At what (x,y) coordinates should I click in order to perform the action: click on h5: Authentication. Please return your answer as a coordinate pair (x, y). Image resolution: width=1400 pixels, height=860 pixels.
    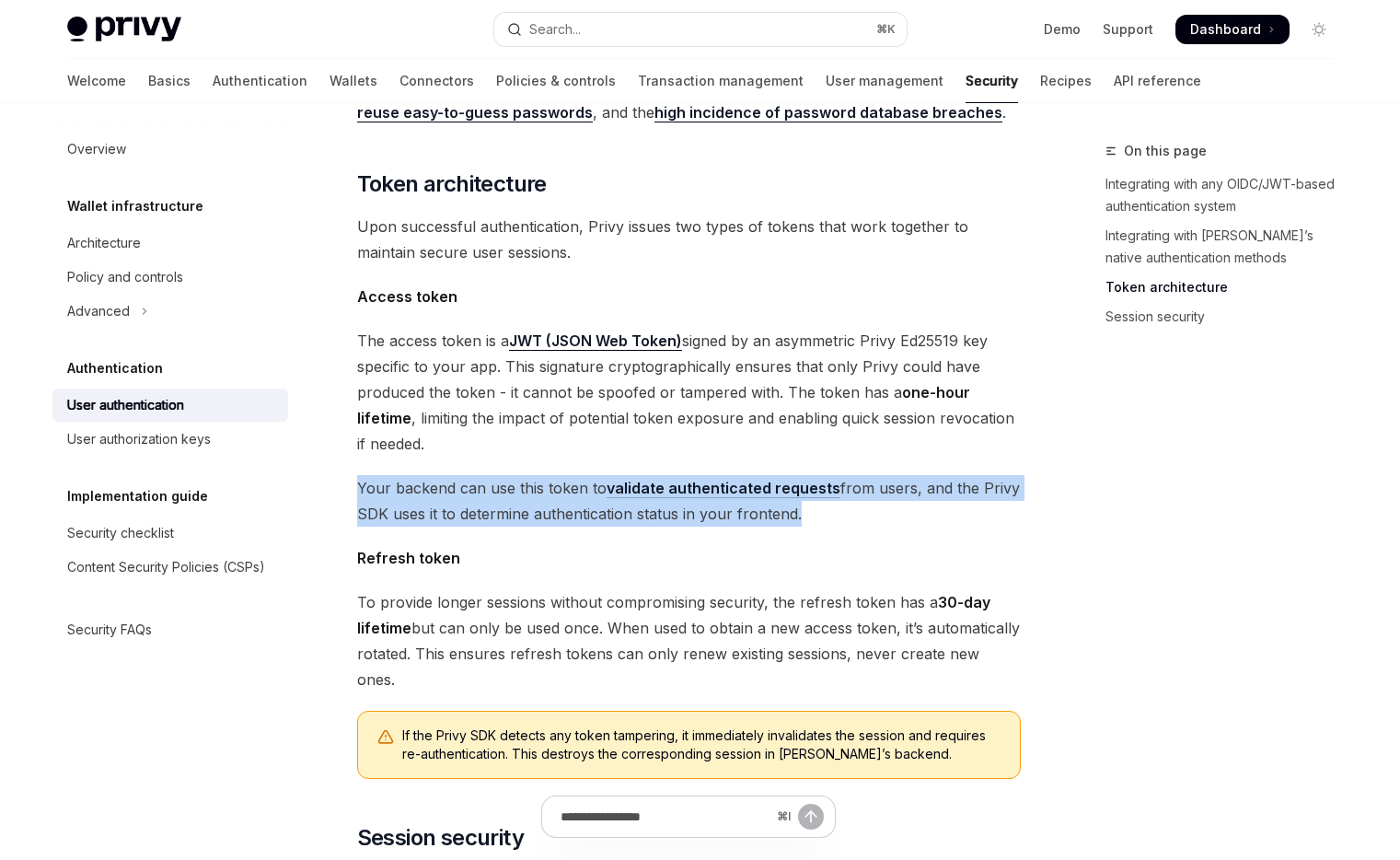
    Looking at the image, I should click on (115, 368).